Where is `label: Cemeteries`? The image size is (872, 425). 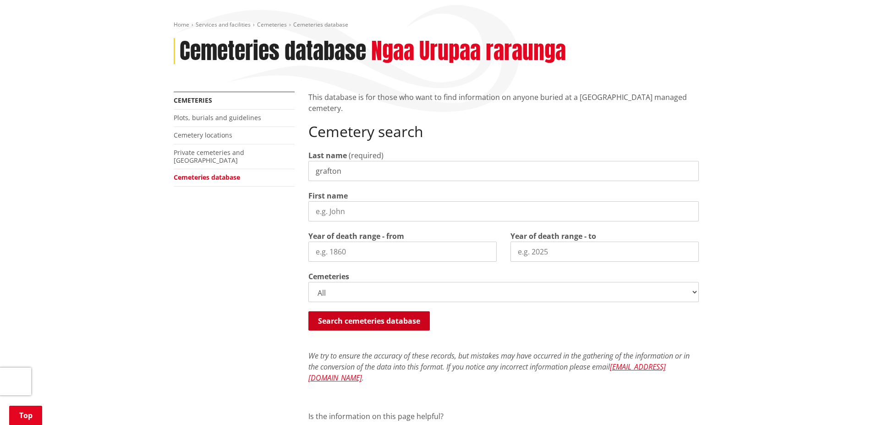 label: Cemeteries is located at coordinates (328, 276).